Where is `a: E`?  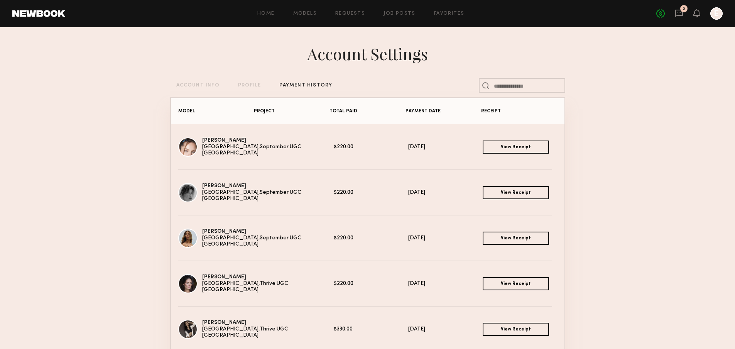
a: E is located at coordinates (717, 14).